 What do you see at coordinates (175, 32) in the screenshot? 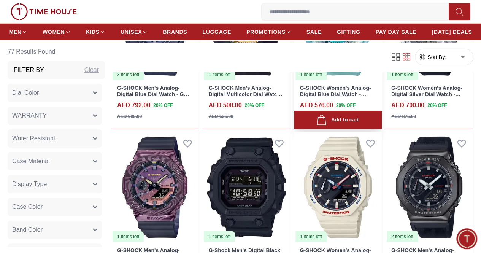
I see `a: BRANDS` at bounding box center [175, 32].